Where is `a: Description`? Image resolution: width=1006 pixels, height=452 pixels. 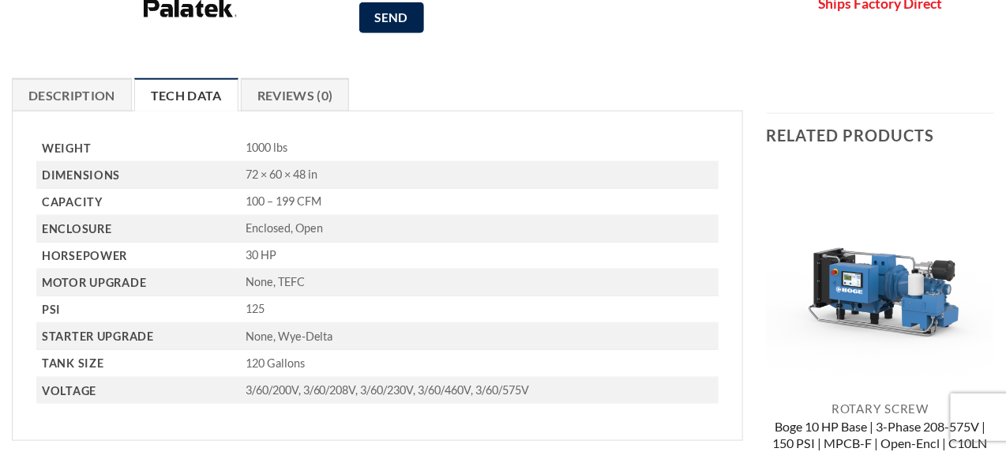 a: Description is located at coordinates (72, 95).